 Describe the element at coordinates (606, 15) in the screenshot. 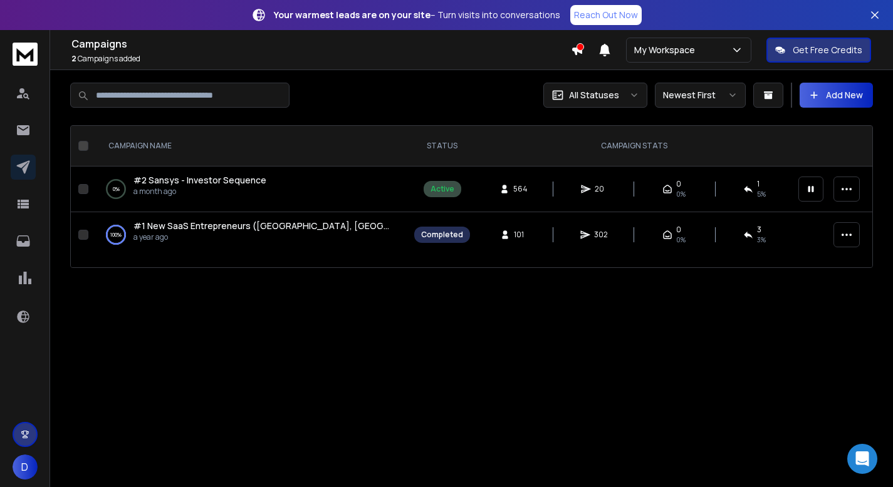

I see `p: Reach Out Now` at that location.